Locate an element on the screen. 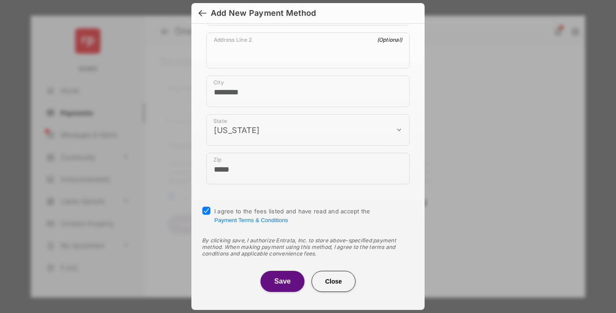  div: payment_method_screening[postal_addresses][addressLine2] is located at coordinates (308, 51).